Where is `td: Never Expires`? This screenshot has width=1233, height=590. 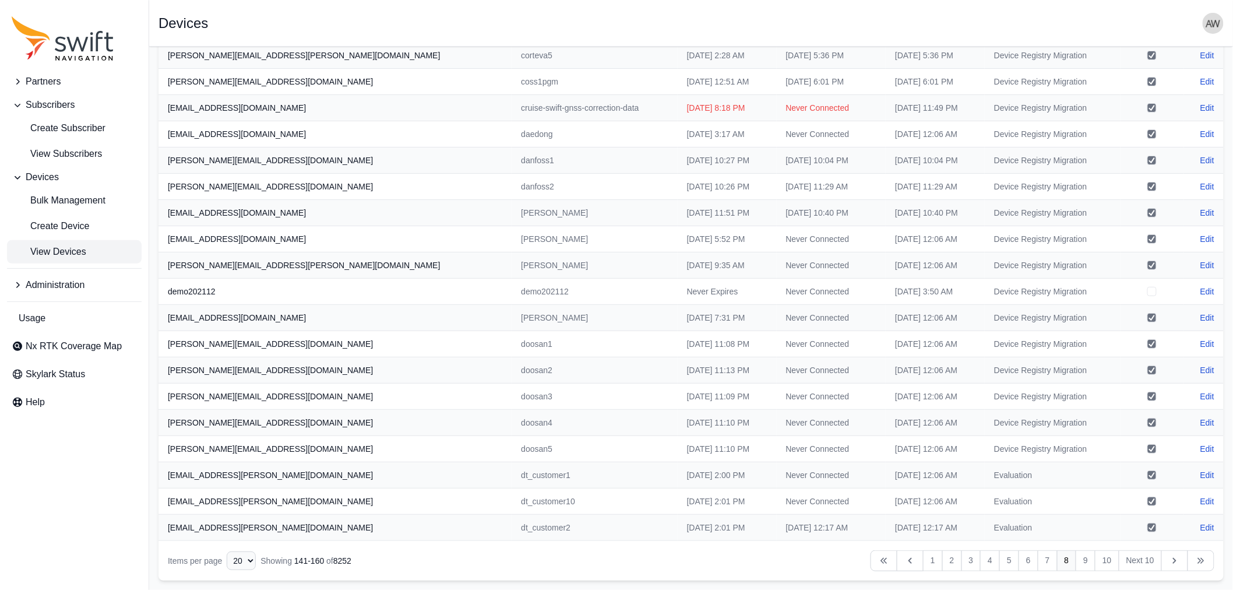 td: Never Expires is located at coordinates (727, 291).